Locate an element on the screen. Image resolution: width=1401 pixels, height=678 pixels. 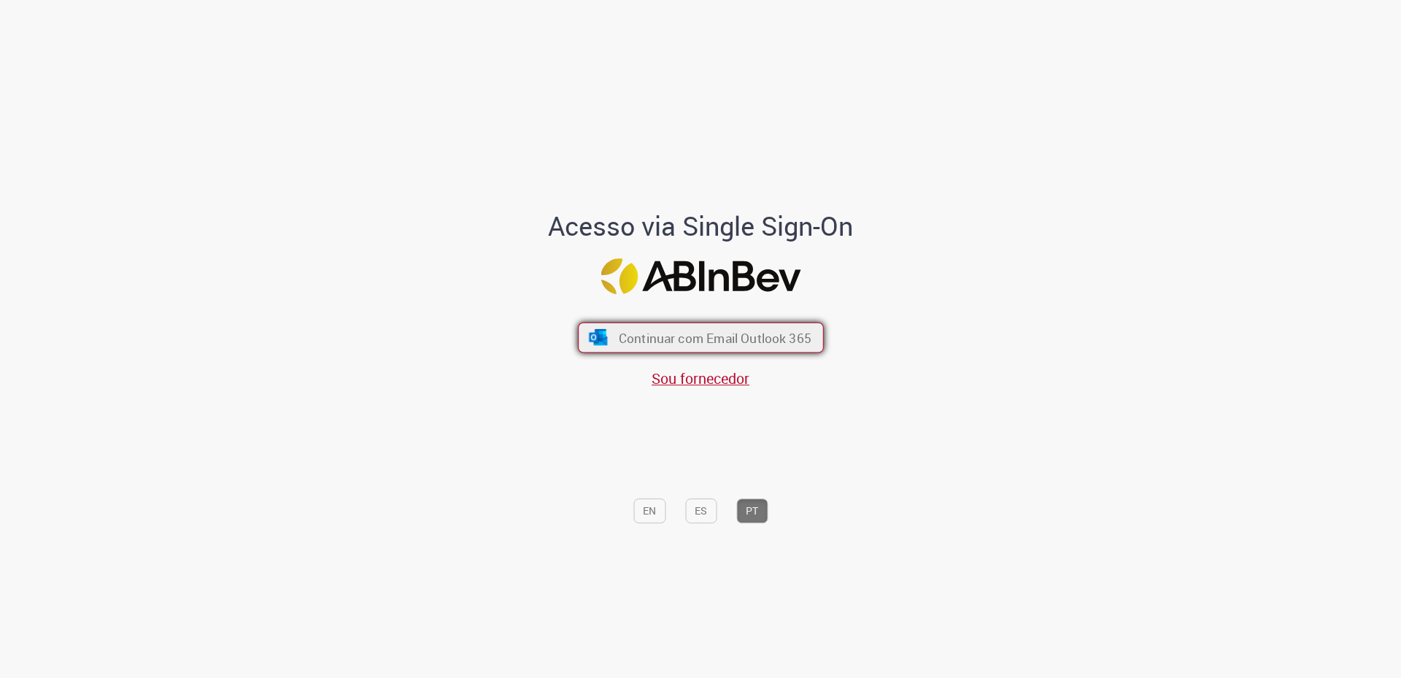
img: Logo ABInBev is located at coordinates (700, 276).